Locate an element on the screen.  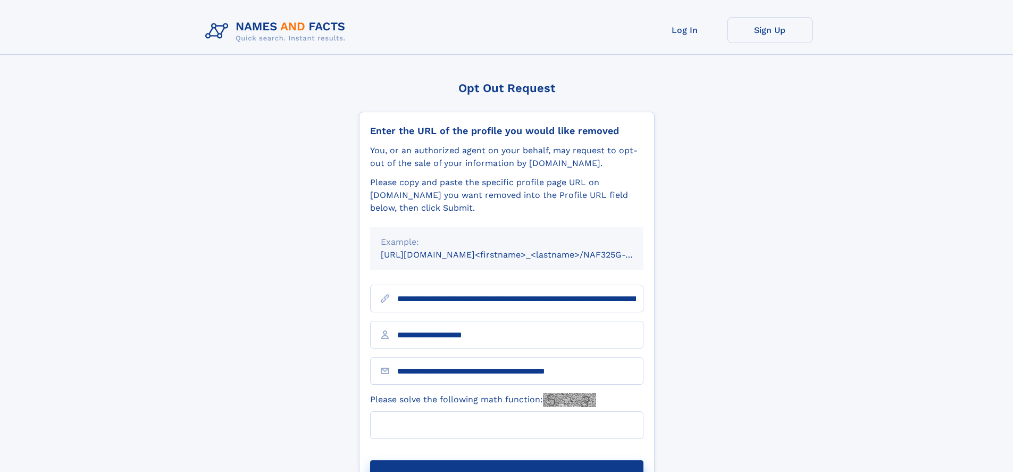
div: Opt Out Request is located at coordinates (507, 88).